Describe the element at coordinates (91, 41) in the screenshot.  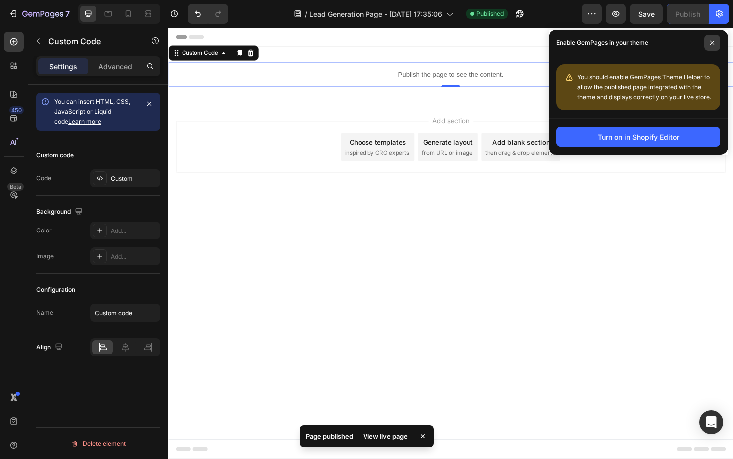
I see `p: Custom Code` at that location.